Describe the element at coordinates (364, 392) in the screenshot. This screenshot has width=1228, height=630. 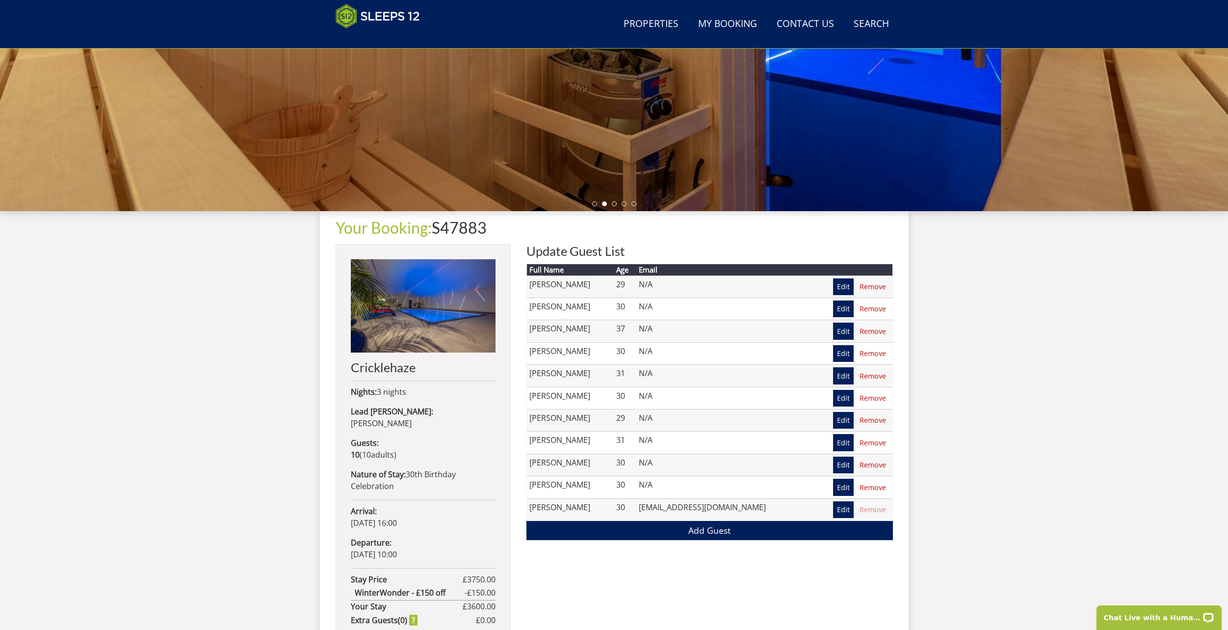
I see `strong: Nights:` at that location.